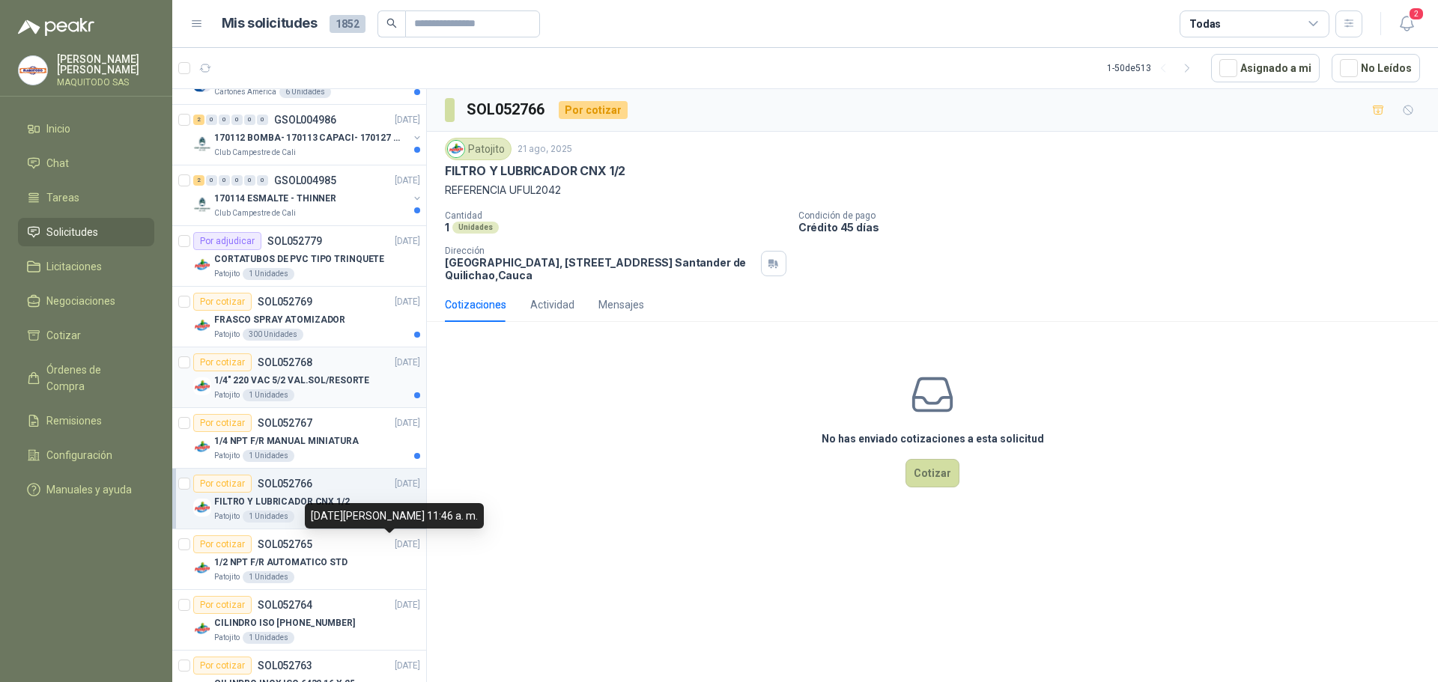 The image size is (1438, 682). I want to click on button: Asignado a mi, so click(1265, 68).